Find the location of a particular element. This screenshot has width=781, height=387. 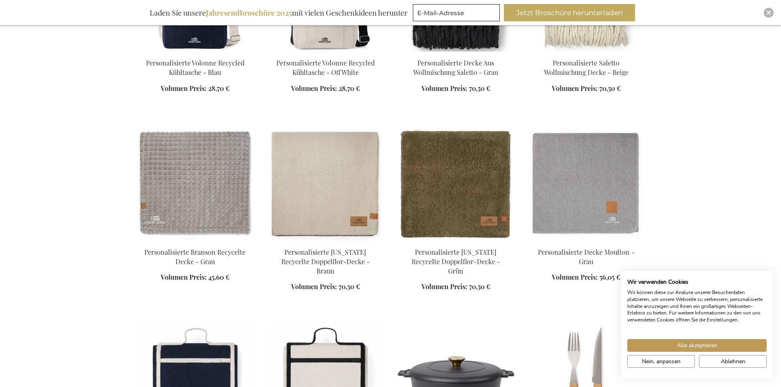

img: Personalisierte Maine Recycelte Doppelflor-Decke - Grün is located at coordinates (456, 184).